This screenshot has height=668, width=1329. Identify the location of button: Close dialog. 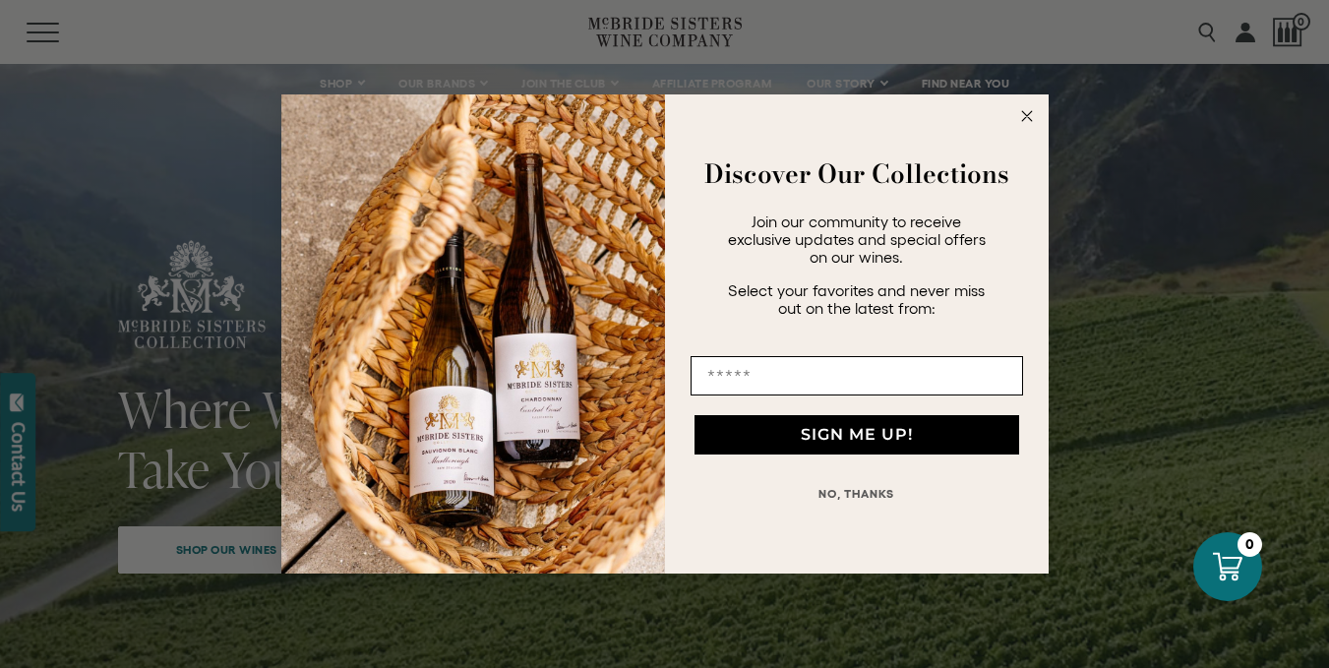
(1027, 116).